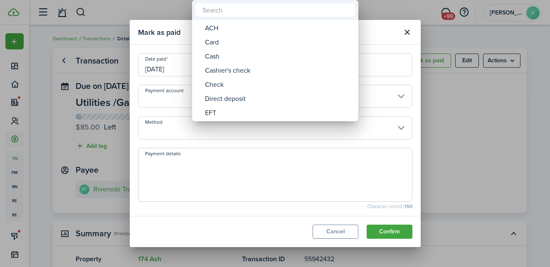  I want to click on div: EFT, so click(278, 113).